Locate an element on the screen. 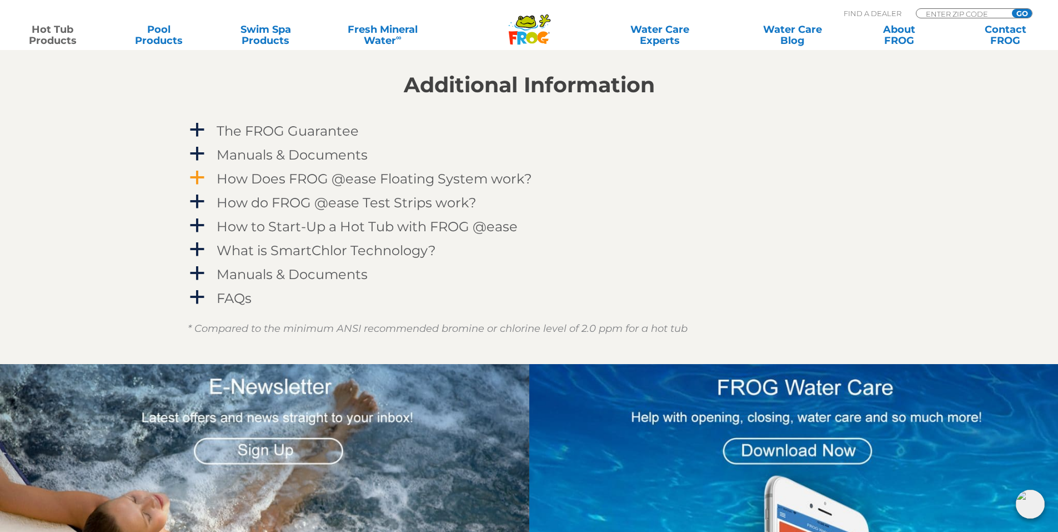  em: * Compared to the minimum ANSI recommended bromine or chlorine level of 2.0 ppm for a hot tub is located at coordinates (438, 328).